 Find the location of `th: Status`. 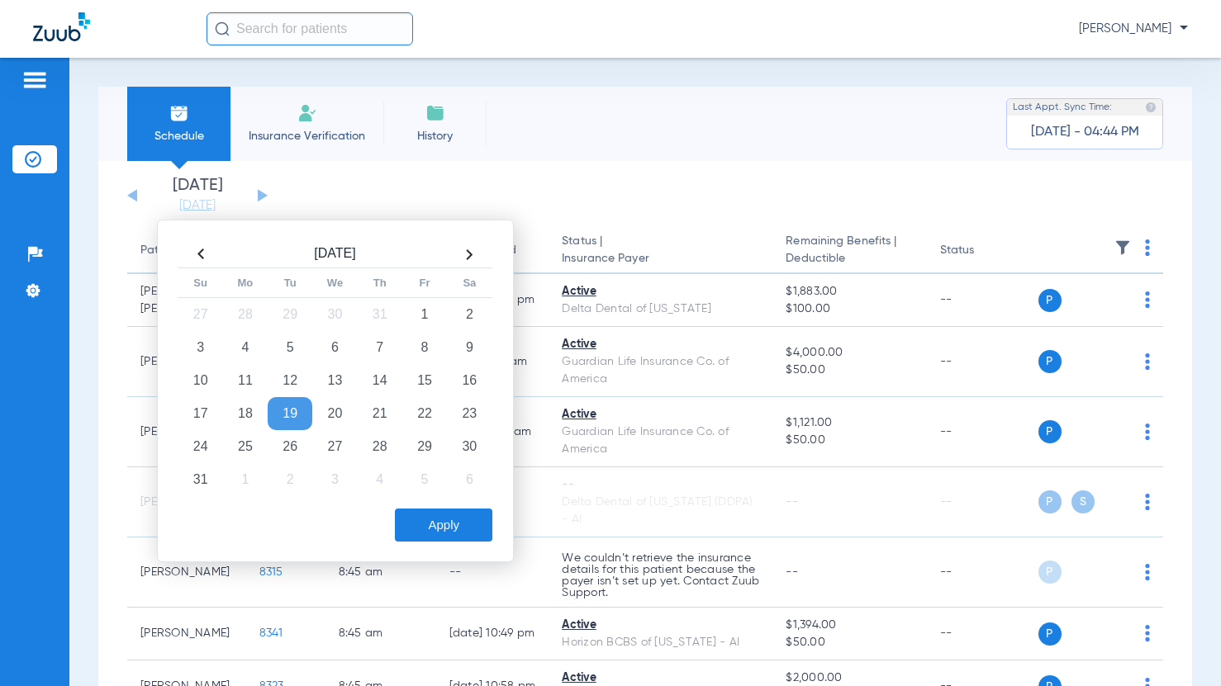

th: Status is located at coordinates (982, 251).